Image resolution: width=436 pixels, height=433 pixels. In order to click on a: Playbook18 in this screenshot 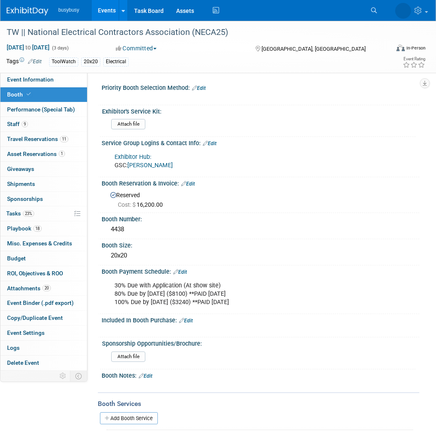, I will do `click(44, 228)`.